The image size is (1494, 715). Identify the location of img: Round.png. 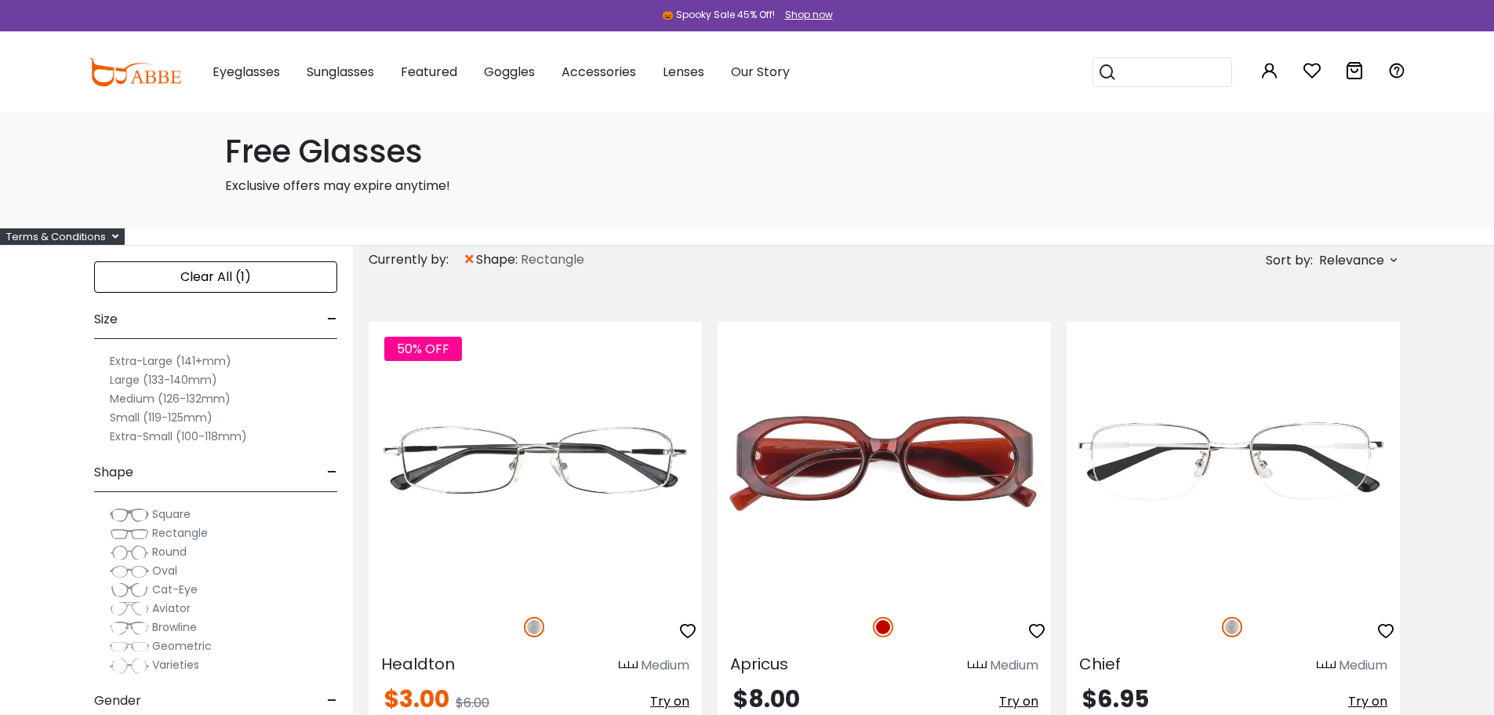
(129, 552).